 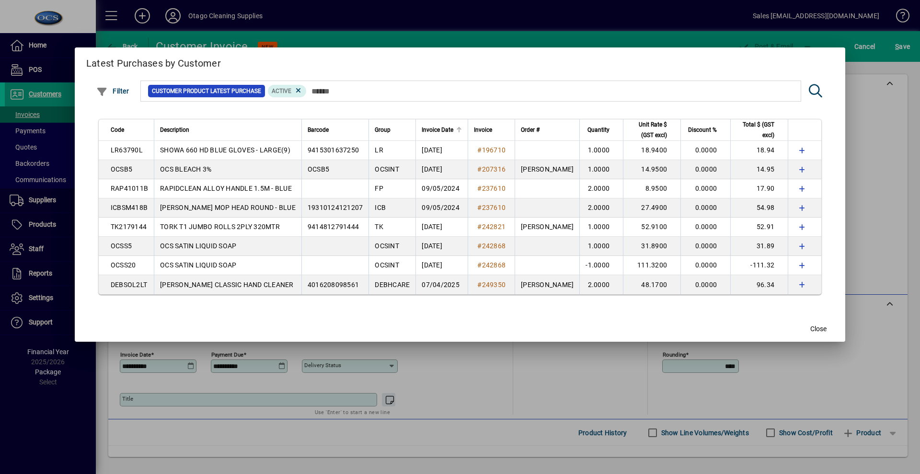 What do you see at coordinates (379, 188) in the screenshot?
I see `span: FP` at bounding box center [379, 188].